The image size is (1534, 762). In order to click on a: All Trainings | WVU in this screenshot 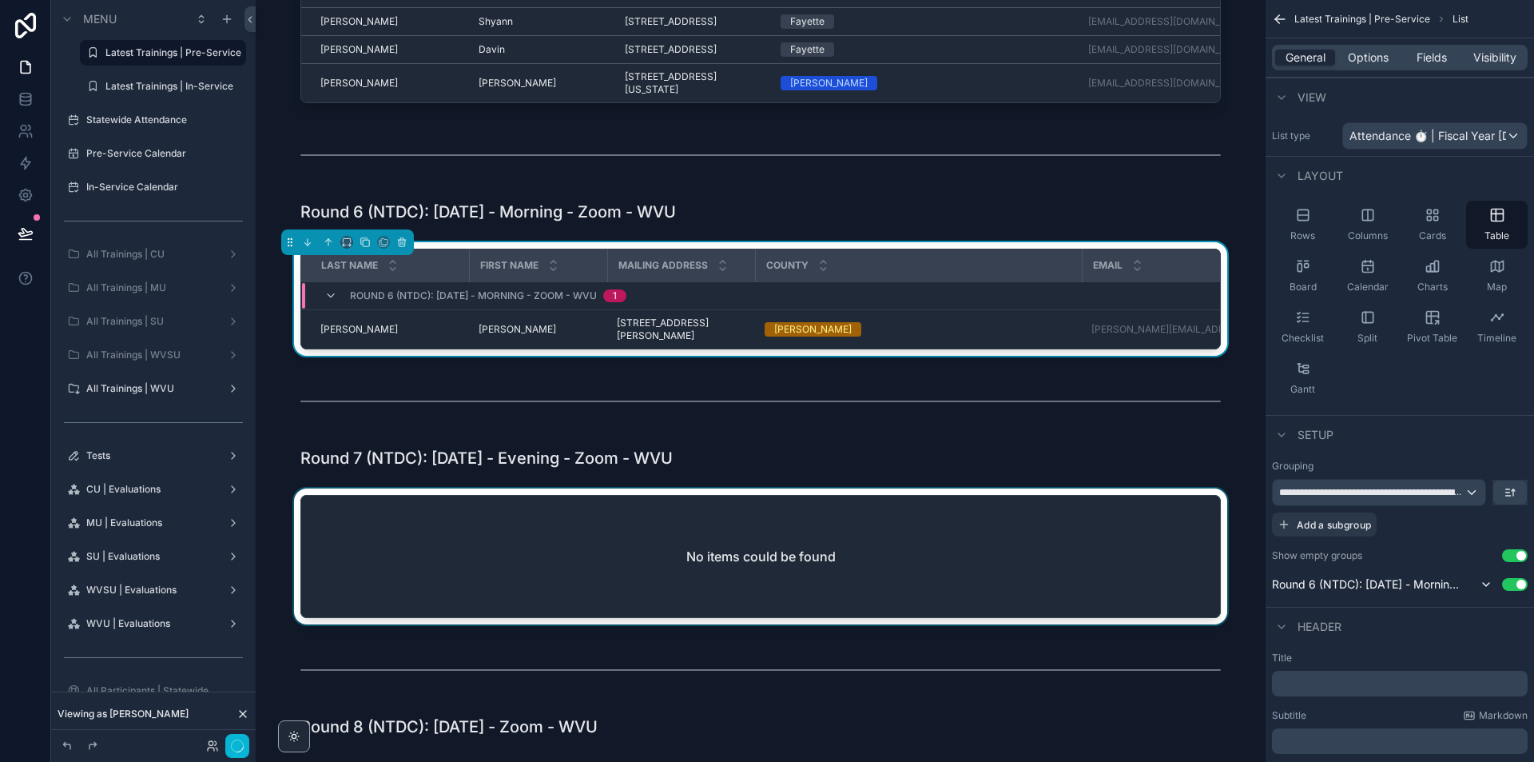, I will do `click(153, 388)`.